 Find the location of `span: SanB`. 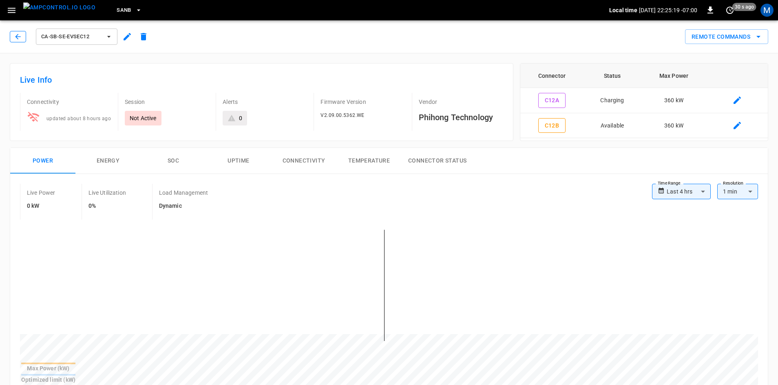

span: SanB is located at coordinates (124, 10).